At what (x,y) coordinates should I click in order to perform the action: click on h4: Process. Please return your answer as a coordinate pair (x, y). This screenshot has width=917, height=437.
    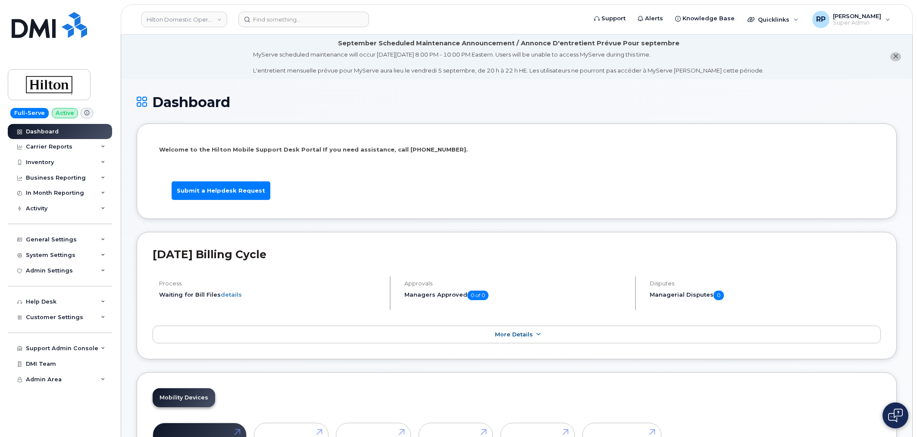
    Looking at the image, I should click on (271, 283).